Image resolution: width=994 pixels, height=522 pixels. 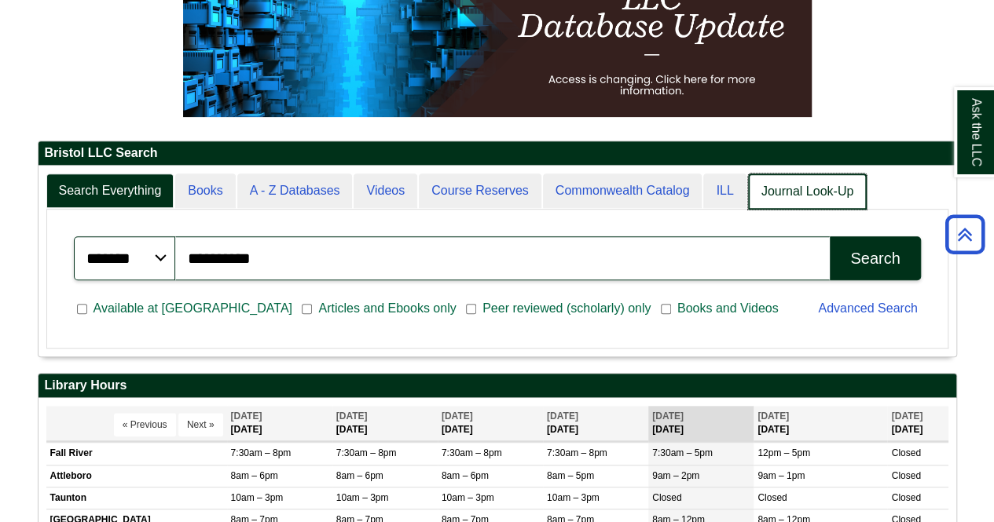 What do you see at coordinates (622, 191) in the screenshot?
I see `a: Commonwealth Catalog` at bounding box center [622, 191].